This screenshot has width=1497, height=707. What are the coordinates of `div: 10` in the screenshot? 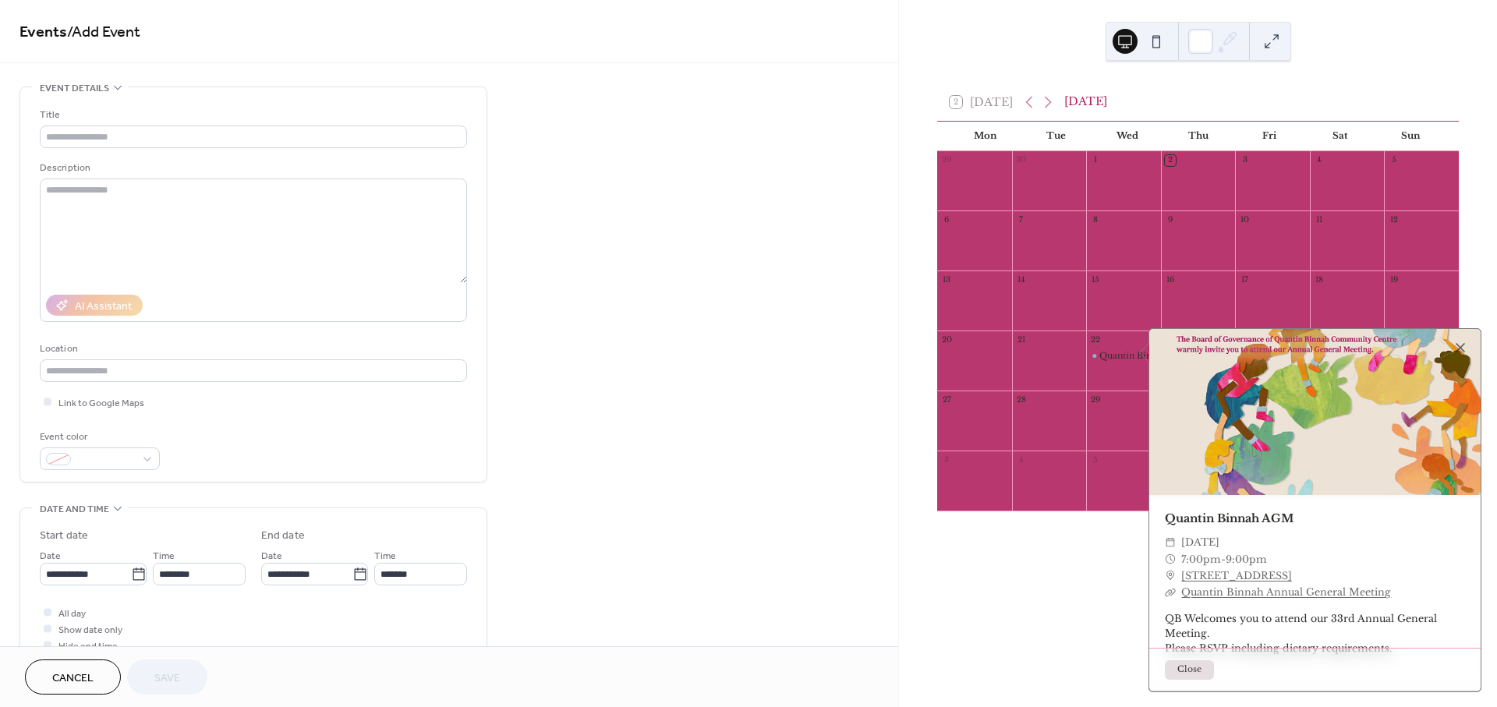 It's located at (1245, 221).